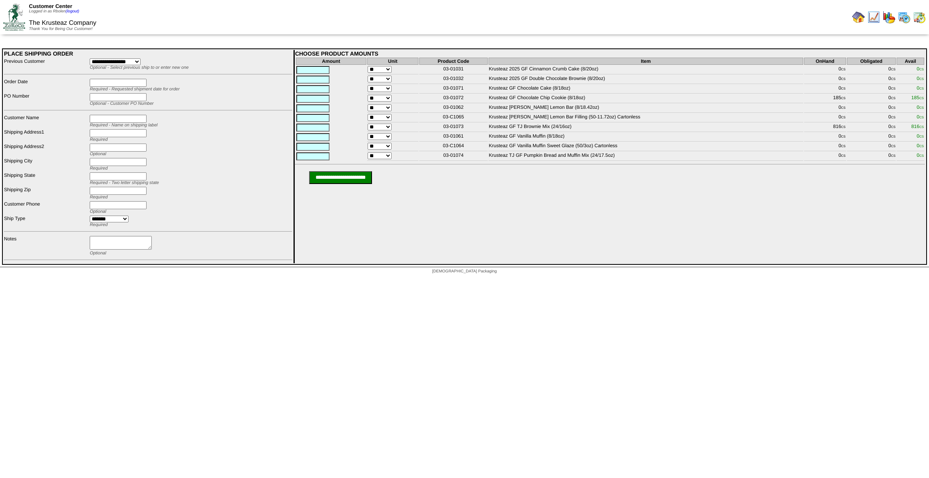 This screenshot has height=478, width=929. I want to click on td: Krusteaz GF Vanilla Muffin Sweet Glaze (50/3oz) Cartonless, so click(646, 147).